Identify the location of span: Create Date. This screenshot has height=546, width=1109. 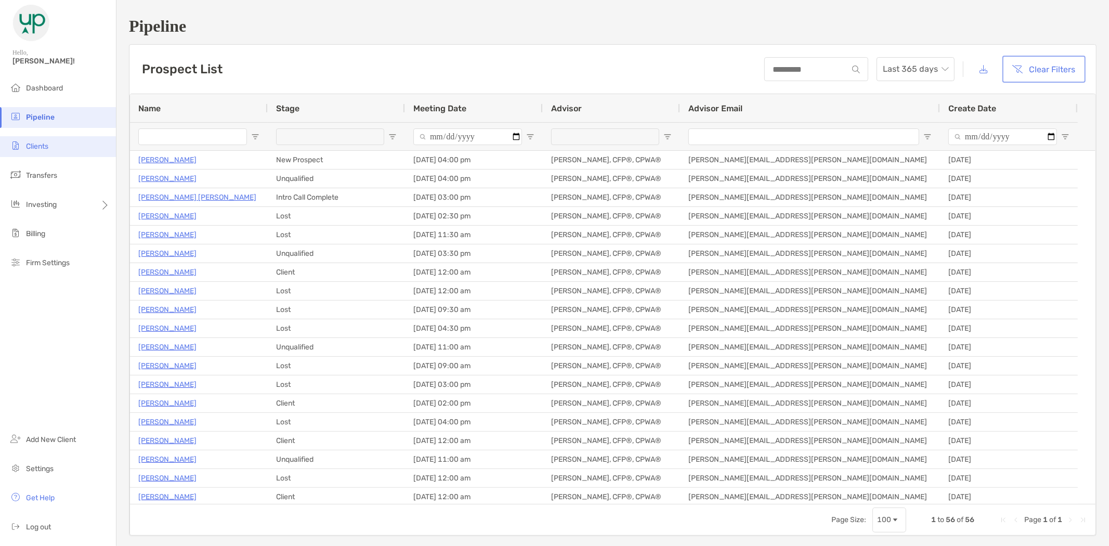
(972, 108).